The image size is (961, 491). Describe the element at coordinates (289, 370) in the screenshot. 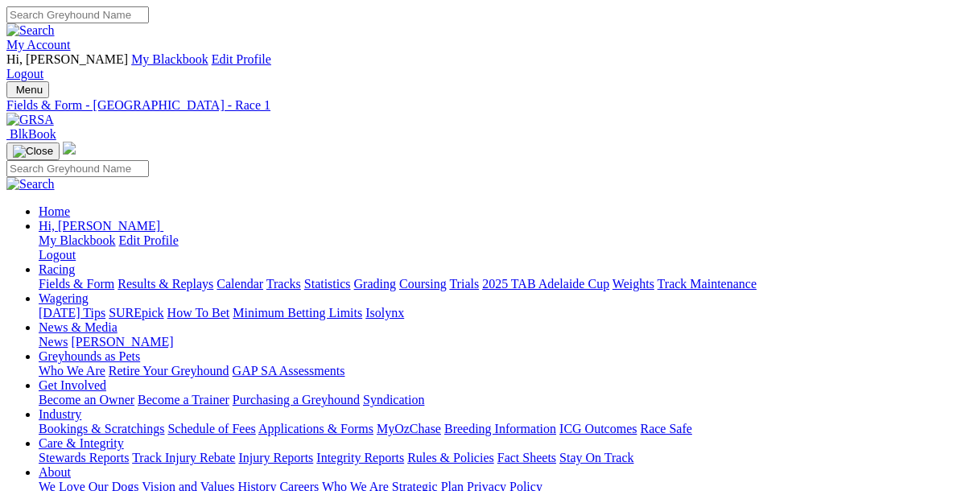

I see `a: GAP SA Assessments` at that location.